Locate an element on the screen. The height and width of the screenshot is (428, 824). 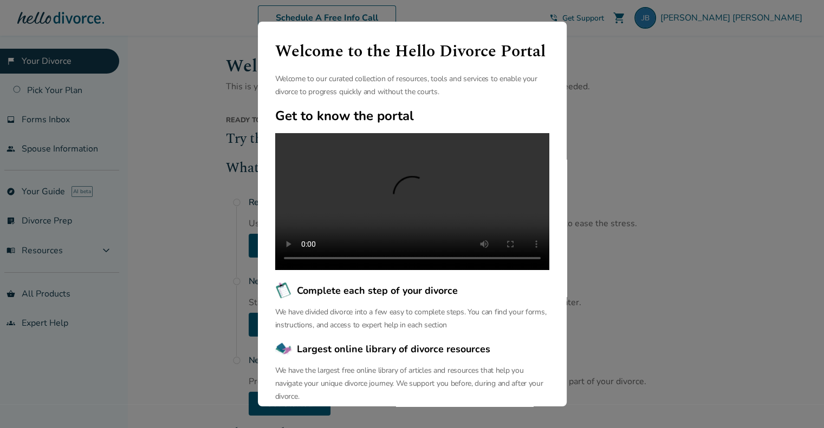
h1: Welcome to the Hello Divorce Portal is located at coordinates (412, 51).